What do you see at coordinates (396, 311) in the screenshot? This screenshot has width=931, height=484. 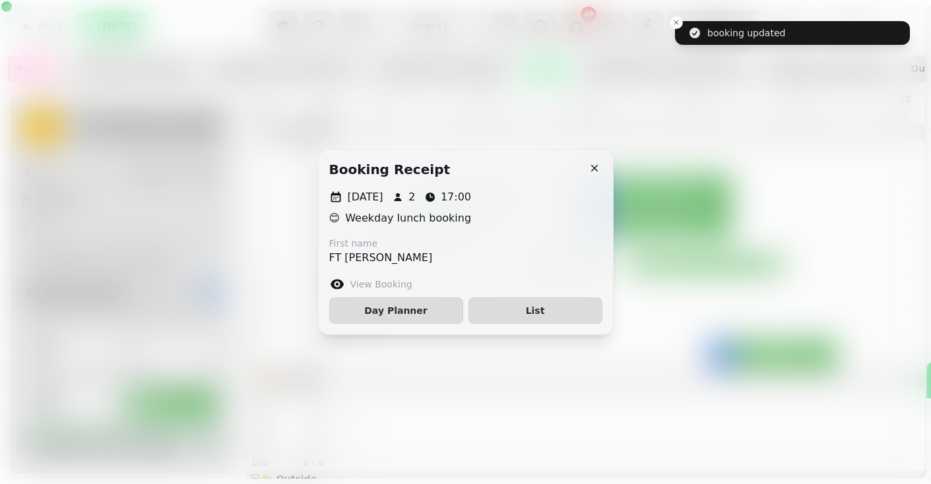 I see `button: Day Planner` at bounding box center [396, 311].